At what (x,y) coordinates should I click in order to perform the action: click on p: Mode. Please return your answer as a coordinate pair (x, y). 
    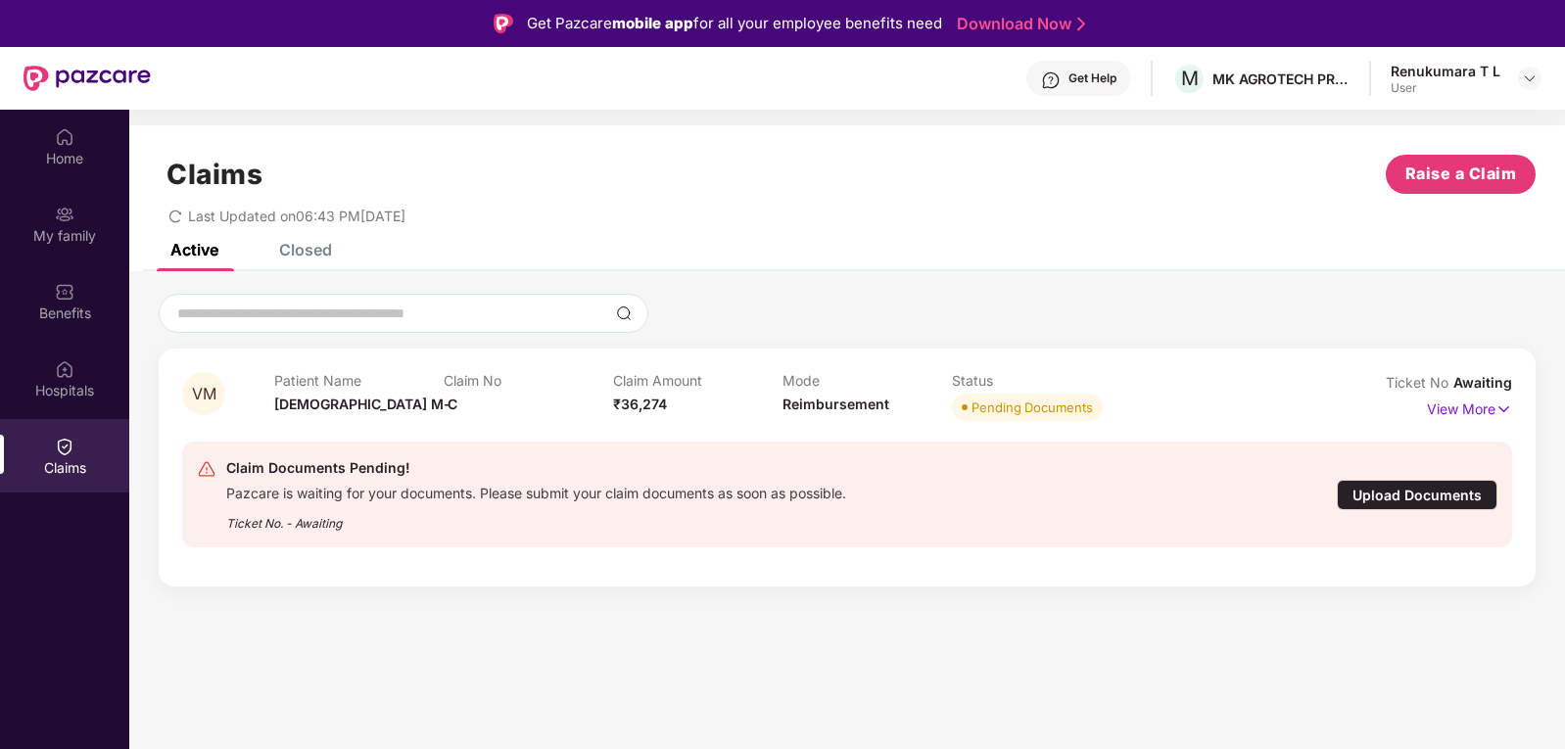
    Looking at the image, I should click on (867, 380).